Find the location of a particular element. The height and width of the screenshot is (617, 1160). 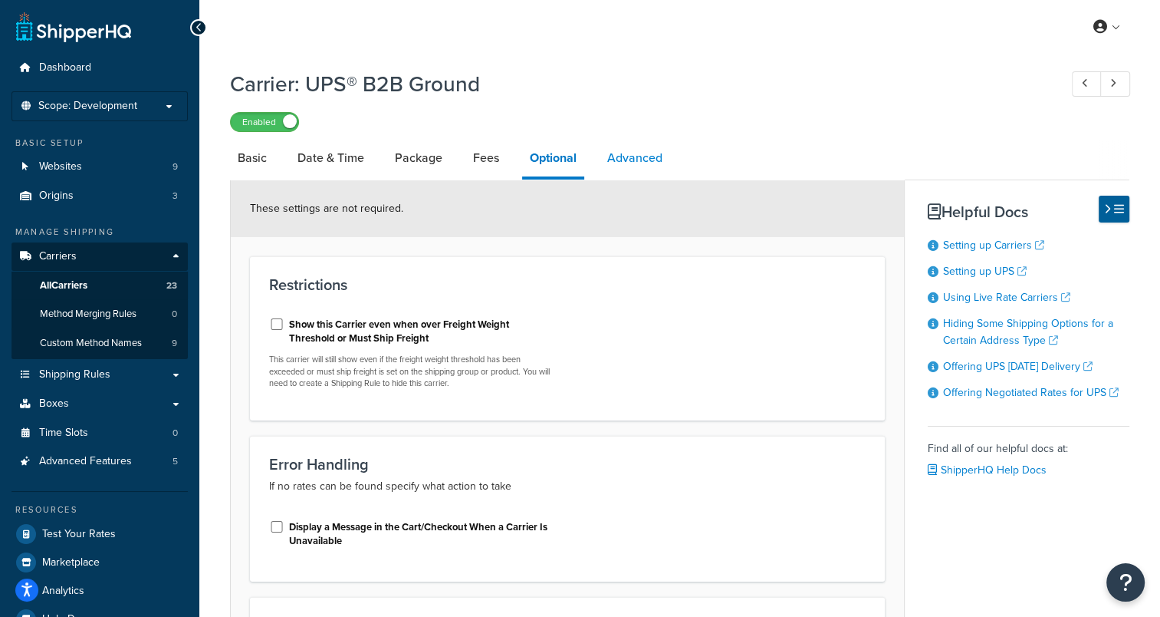

span: Boxes is located at coordinates (54, 403).